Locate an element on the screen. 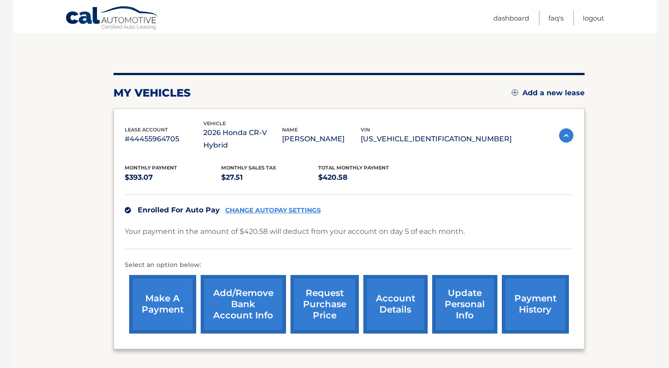 Image resolution: width=669 pixels, height=368 pixels. a: CHANGE AUTOPAY SETTINGS is located at coordinates (273, 210).